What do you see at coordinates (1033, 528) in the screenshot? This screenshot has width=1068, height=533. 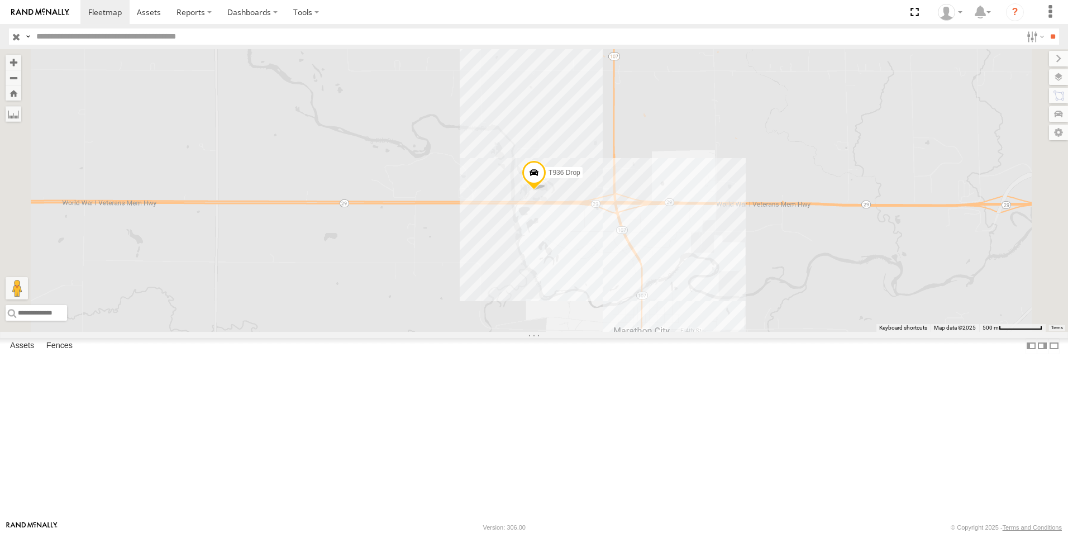 I see `a: Terms and Conditions` at bounding box center [1033, 528].